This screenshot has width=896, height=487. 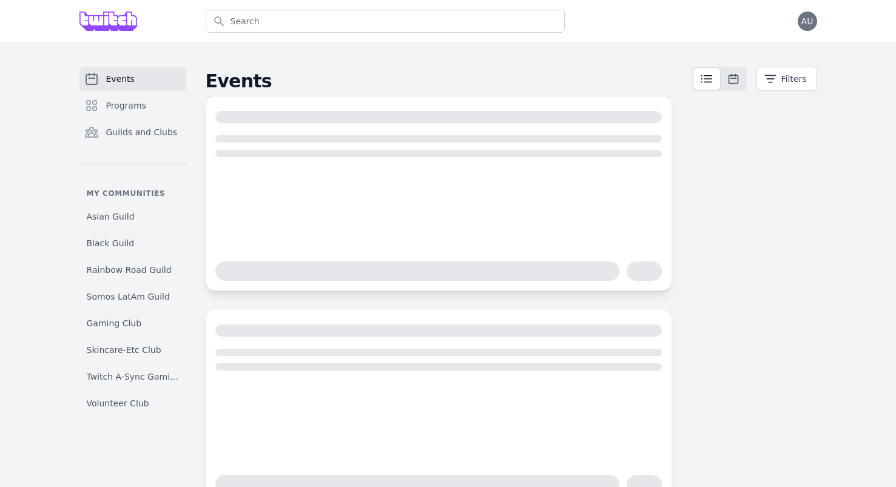 What do you see at coordinates (133, 106) in the screenshot?
I see `a: Programs` at bounding box center [133, 106].